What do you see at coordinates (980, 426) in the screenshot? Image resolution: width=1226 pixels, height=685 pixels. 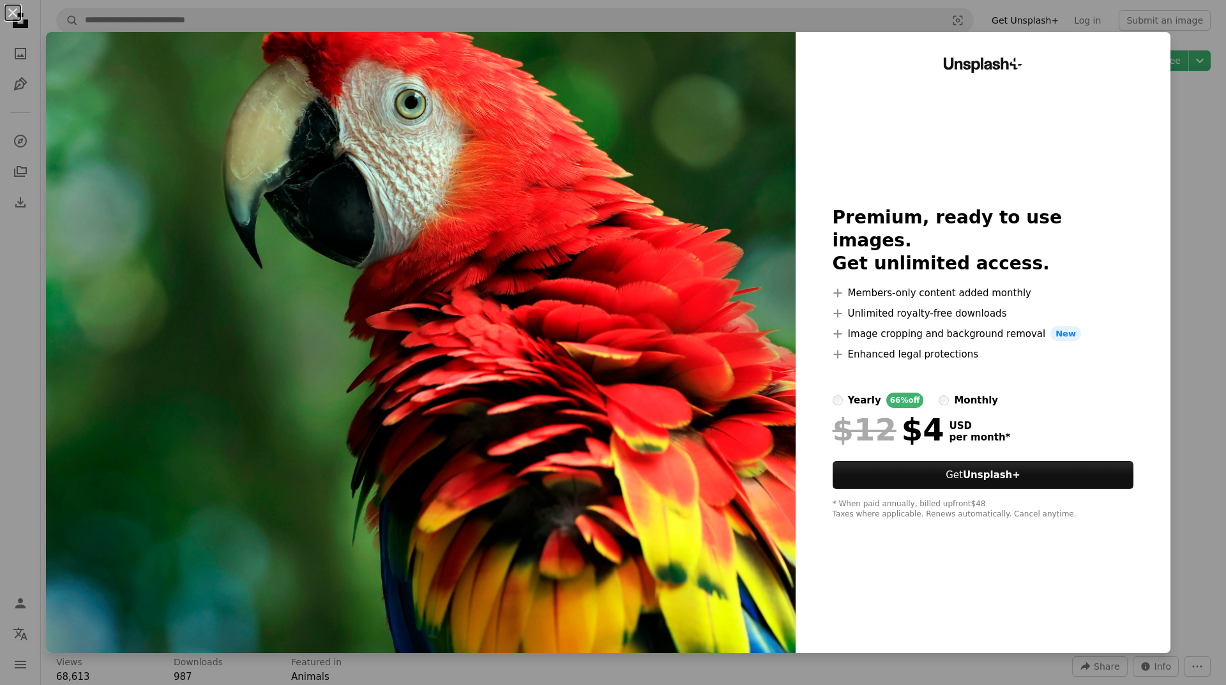 I see `span: USD` at bounding box center [980, 426].